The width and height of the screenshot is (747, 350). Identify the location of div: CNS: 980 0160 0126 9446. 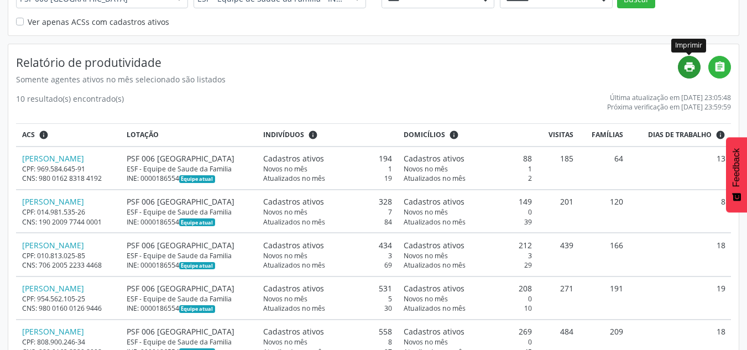
(69, 308).